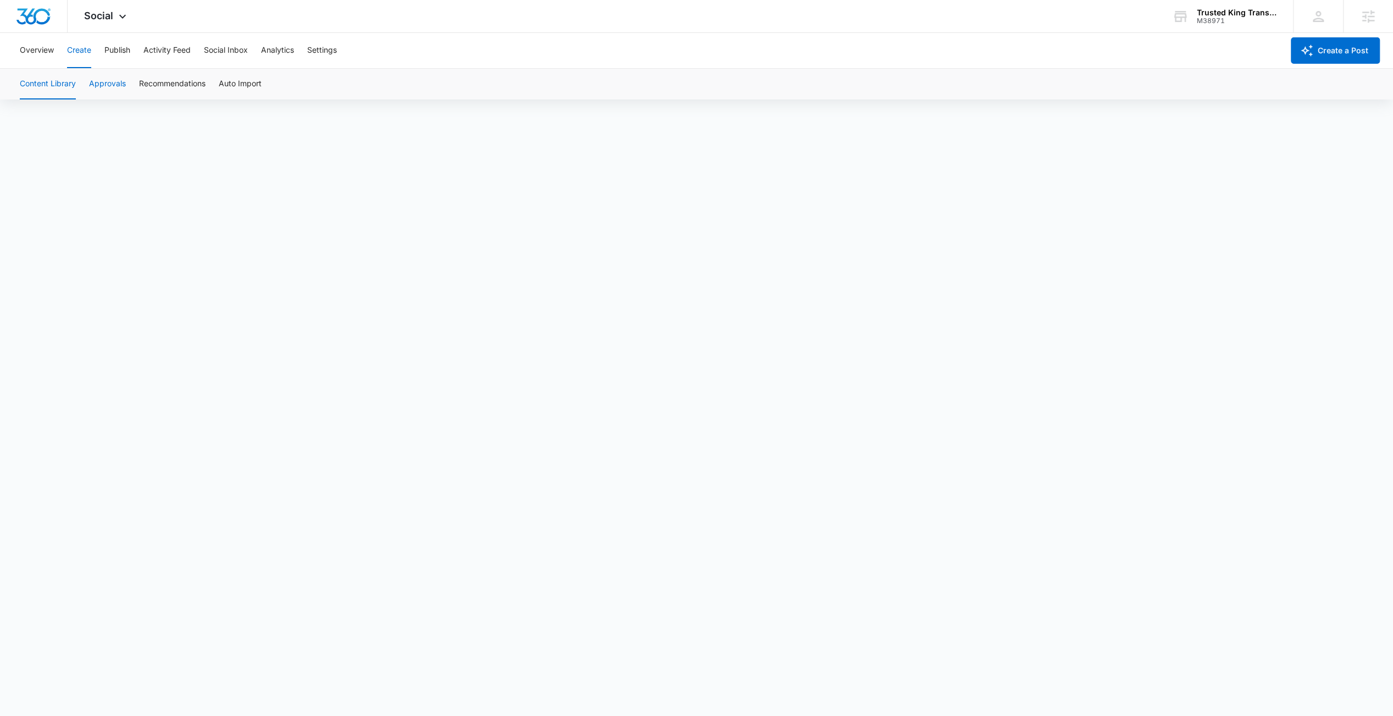 The width and height of the screenshot is (1393, 716). I want to click on button: Content Library, so click(48, 84).